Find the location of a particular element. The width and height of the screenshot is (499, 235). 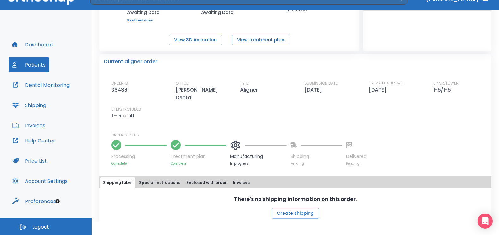

button: View 3D Animation is located at coordinates (195, 40).